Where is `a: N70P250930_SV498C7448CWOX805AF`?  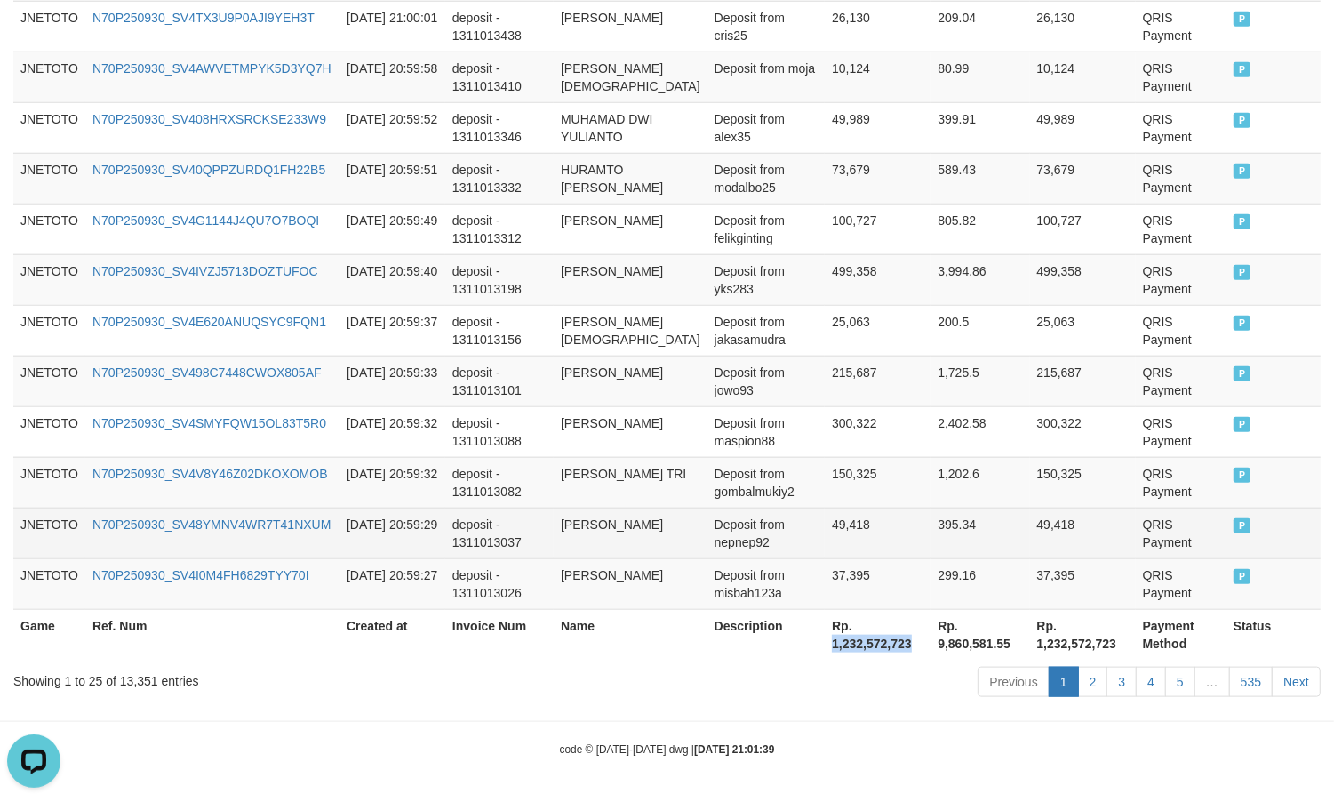 a: N70P250930_SV498C7448CWOX805AF is located at coordinates (207, 372).